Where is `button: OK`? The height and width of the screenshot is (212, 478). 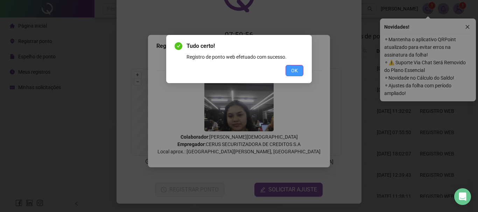
button: OK is located at coordinates (294, 71).